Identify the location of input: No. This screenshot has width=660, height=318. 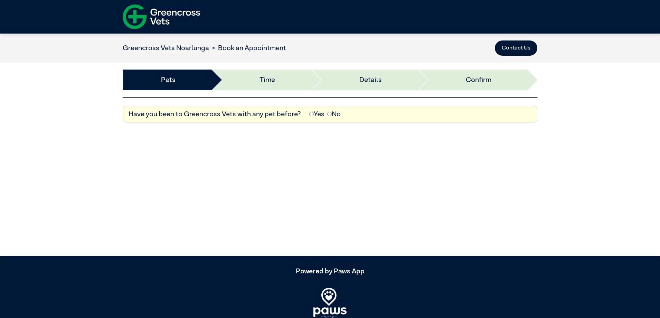
(329, 114).